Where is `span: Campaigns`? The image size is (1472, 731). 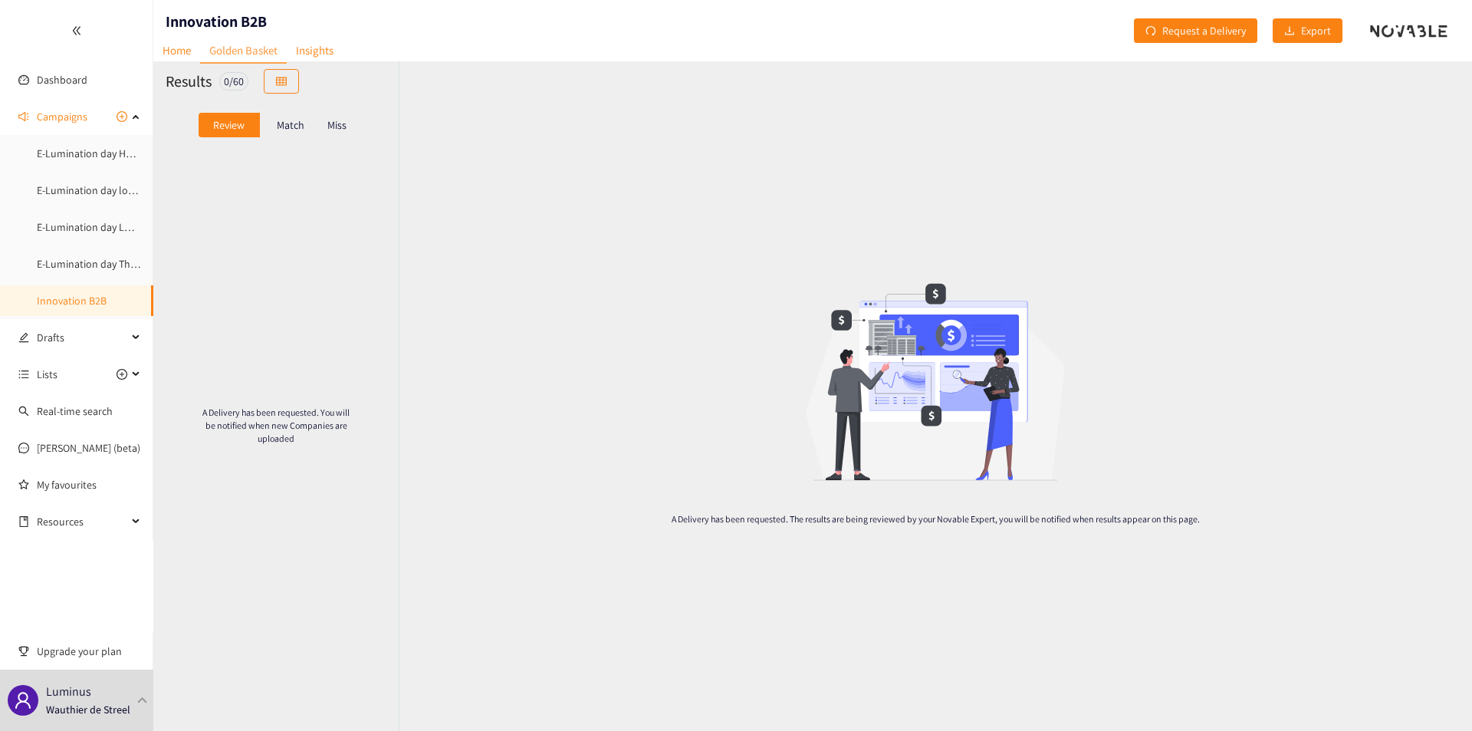 span: Campaigns is located at coordinates (62, 117).